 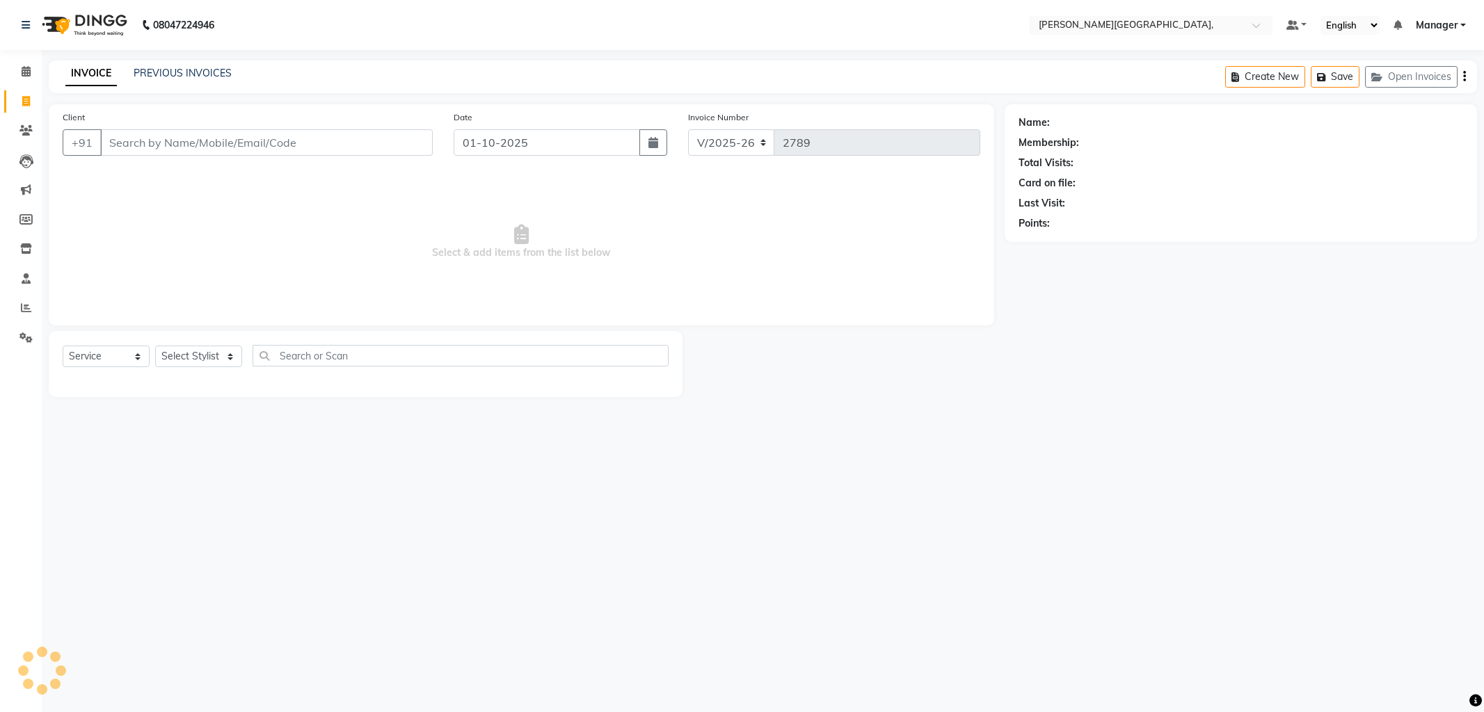 What do you see at coordinates (1436, 25) in the screenshot?
I see `span: Manager` at bounding box center [1436, 25].